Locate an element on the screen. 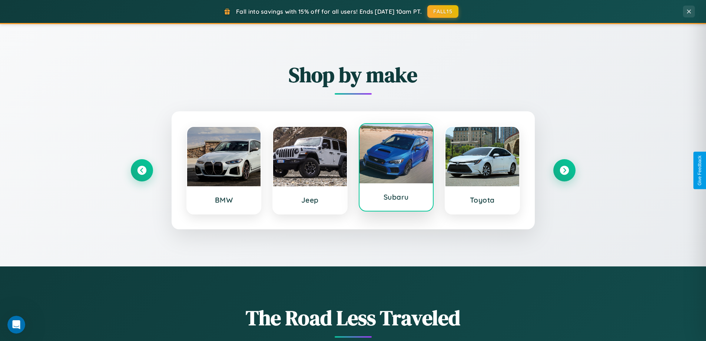 The height and width of the screenshot is (341, 706). button: FALL15 is located at coordinates (443, 11).